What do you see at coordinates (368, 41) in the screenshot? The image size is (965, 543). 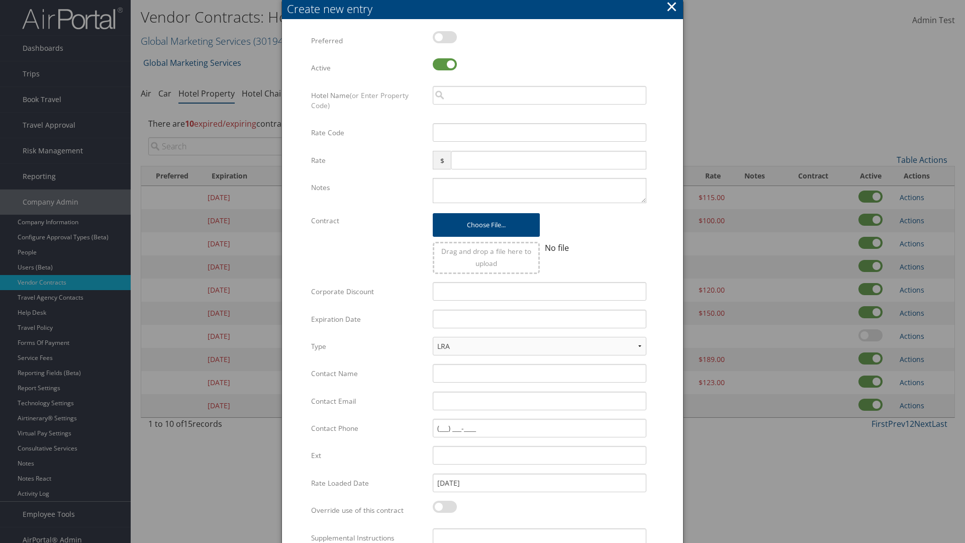 I see `label: Preferred` at bounding box center [368, 41].